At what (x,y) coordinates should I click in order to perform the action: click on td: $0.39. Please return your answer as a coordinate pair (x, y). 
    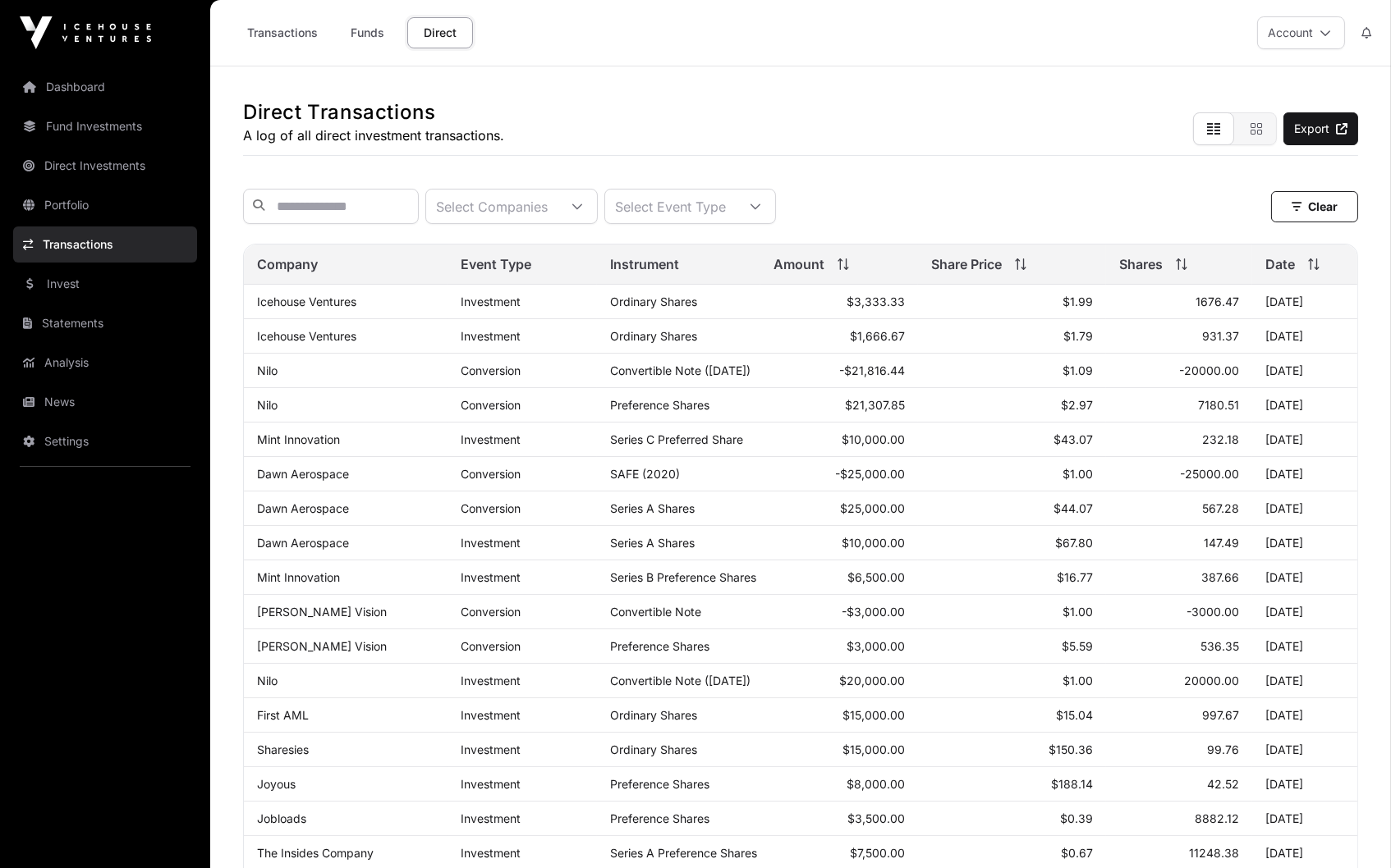
    Looking at the image, I should click on (1011, 819).